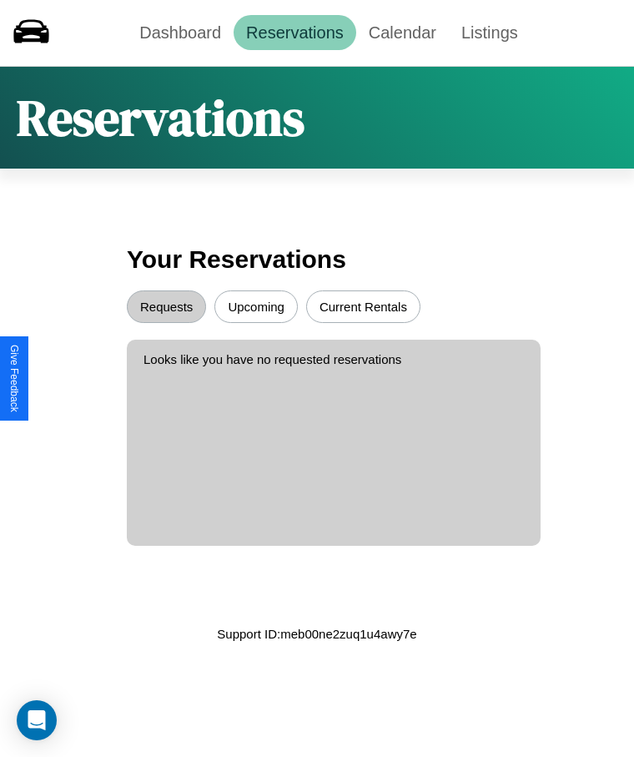  I want to click on a: Reservations, so click(295, 33).